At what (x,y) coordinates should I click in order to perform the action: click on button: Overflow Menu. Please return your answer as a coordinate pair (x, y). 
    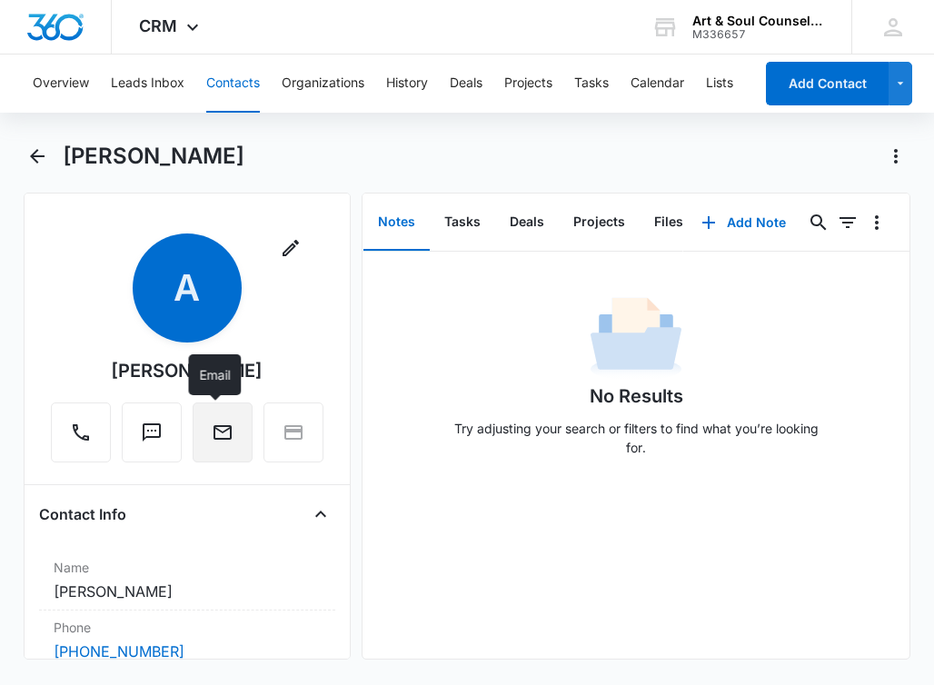
    Looking at the image, I should click on (877, 223).